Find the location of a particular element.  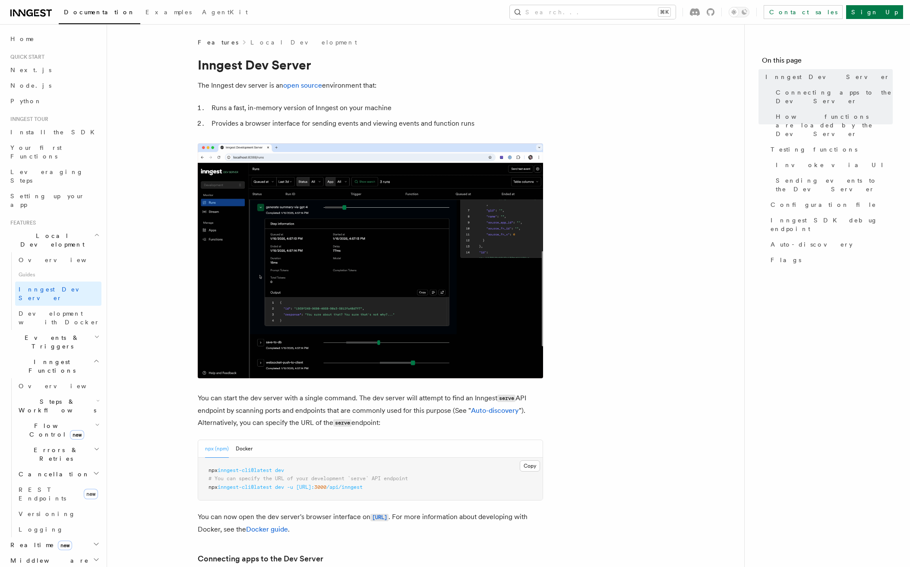

span: Flow Control is located at coordinates (55, 430).